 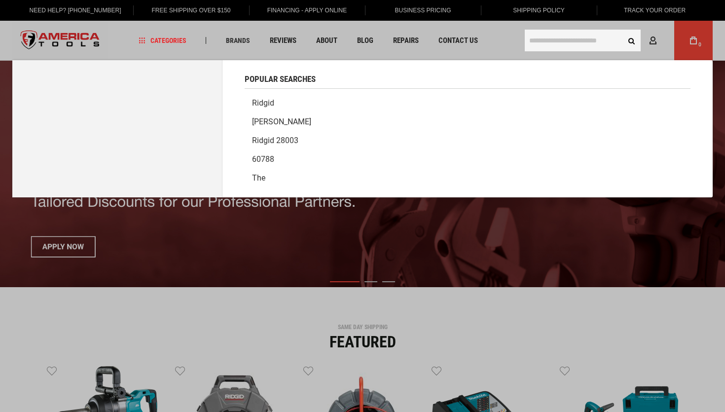 What do you see at coordinates (238, 40) in the screenshot?
I see `a: Brands` at bounding box center [238, 40].